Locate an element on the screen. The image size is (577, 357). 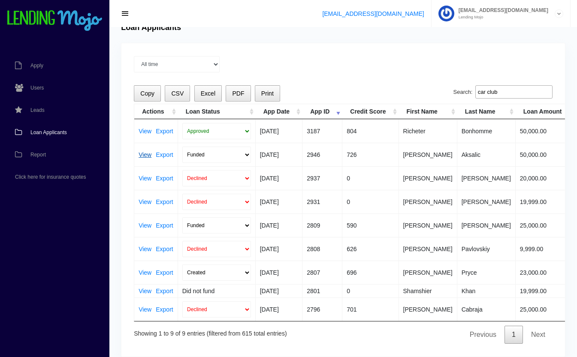
td: Richeter is located at coordinates (428, 131).